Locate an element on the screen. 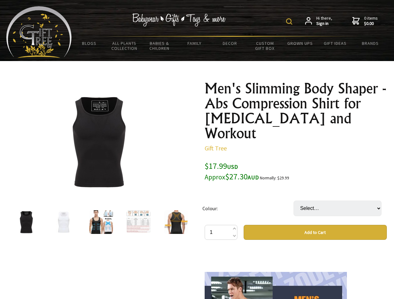 This screenshot has height=299, width=394. a: Brands is located at coordinates (370, 43).